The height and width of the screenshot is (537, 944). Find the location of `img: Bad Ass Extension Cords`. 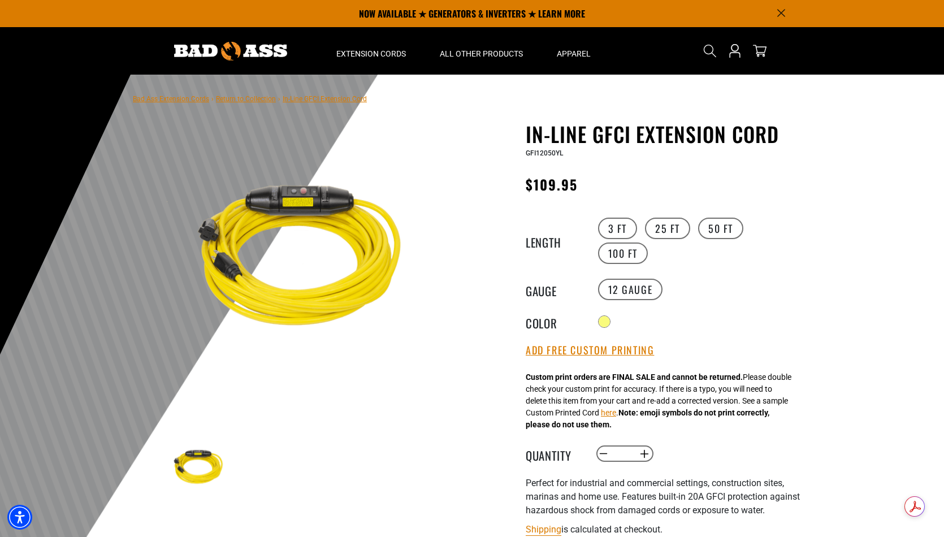

img: Bad Ass Extension Cords is located at coordinates (231, 51).